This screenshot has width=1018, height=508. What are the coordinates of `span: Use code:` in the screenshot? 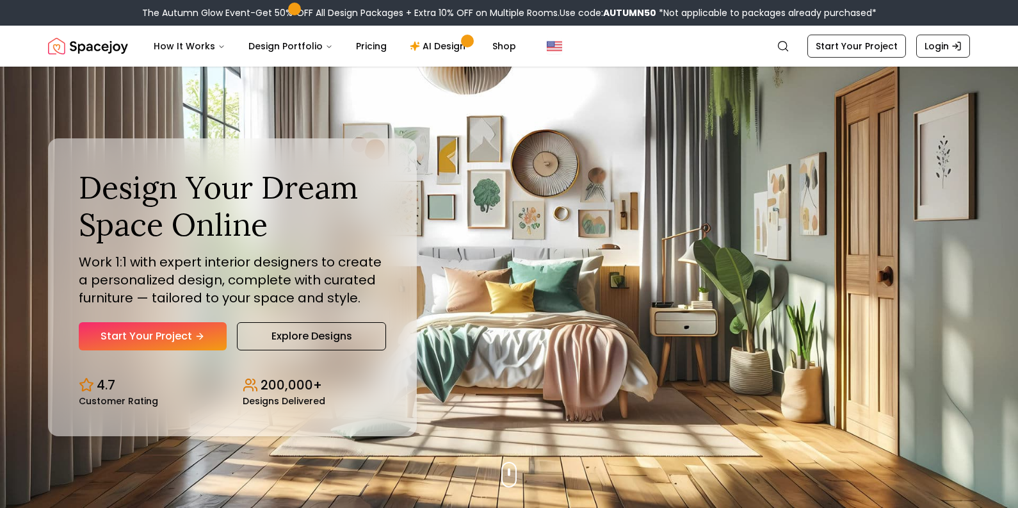 It's located at (607, 13).